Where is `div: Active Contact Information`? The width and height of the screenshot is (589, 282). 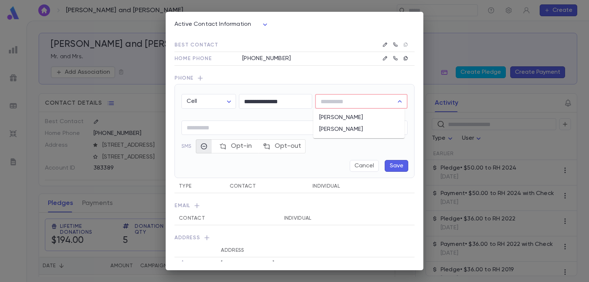
div: Active Contact Information is located at coordinates (222, 24).